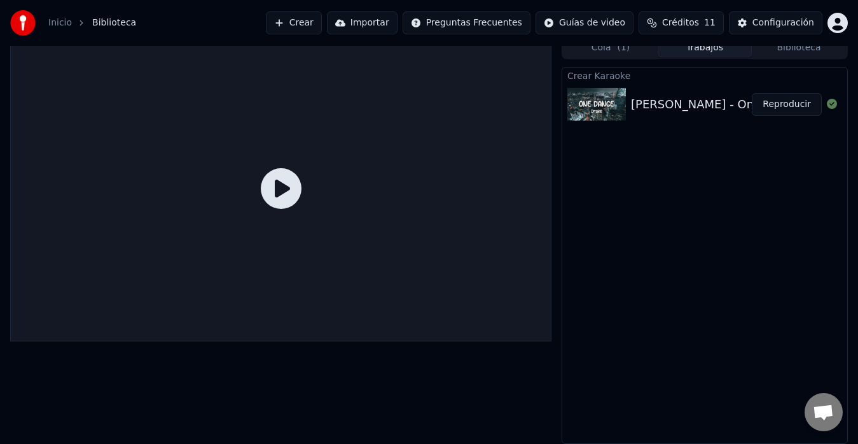 The image size is (858, 444). What do you see at coordinates (799, 48) in the screenshot?
I see `button: Biblioteca` at bounding box center [799, 48].